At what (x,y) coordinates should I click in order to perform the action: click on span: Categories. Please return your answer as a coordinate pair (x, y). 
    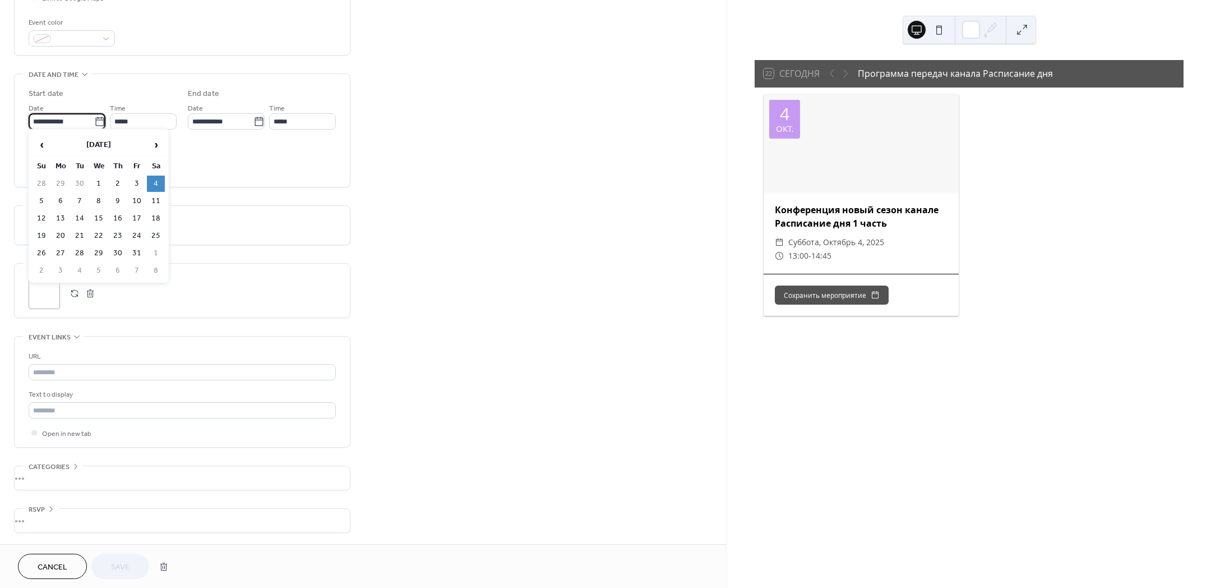
    Looking at the image, I should click on (49, 467).